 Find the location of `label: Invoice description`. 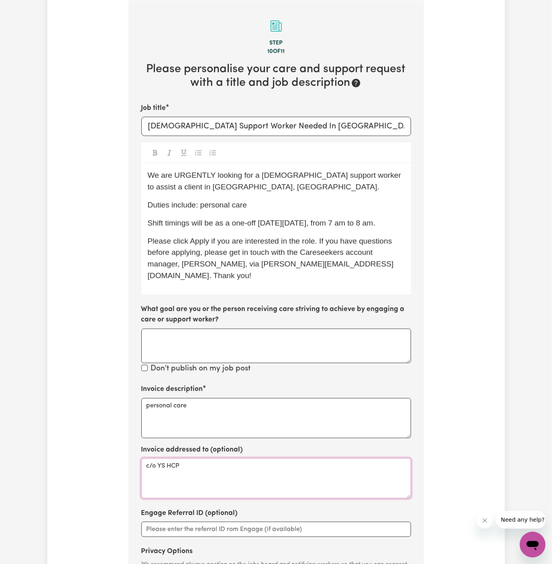

label: Invoice description is located at coordinates (172, 390).